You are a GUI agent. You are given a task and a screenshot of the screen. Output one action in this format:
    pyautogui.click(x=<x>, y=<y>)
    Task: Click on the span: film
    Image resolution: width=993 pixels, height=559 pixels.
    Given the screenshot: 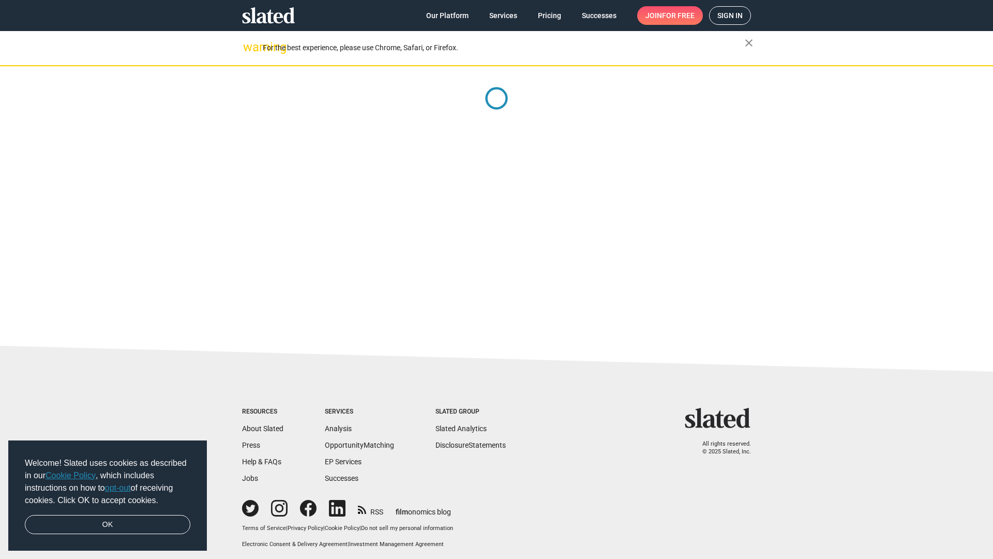 What is the action you would take?
    pyautogui.click(x=402, y=512)
    